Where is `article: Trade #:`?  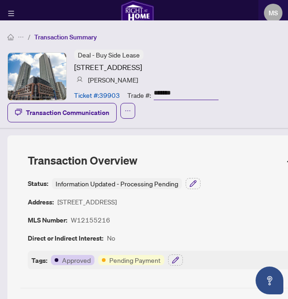
article: Trade #: is located at coordinates (139, 95).